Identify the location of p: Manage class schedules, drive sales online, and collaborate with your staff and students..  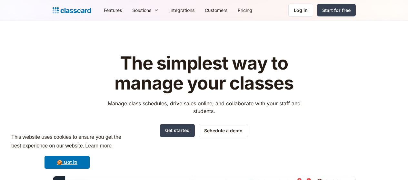
(204, 108).